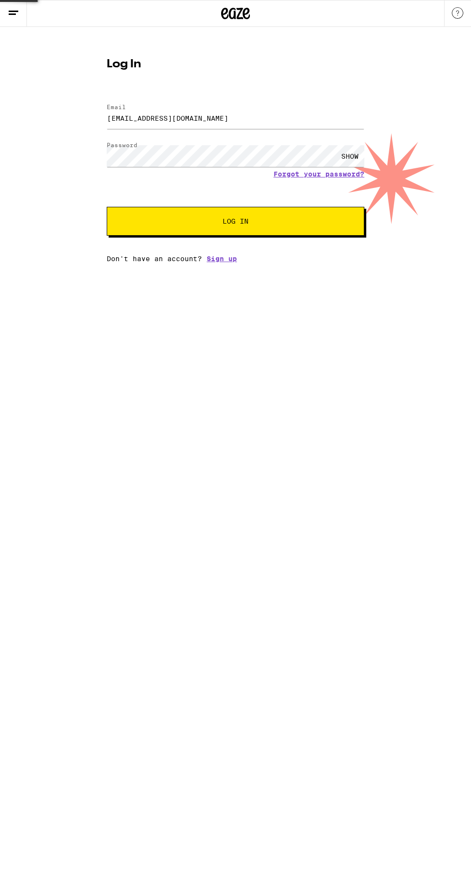 The width and height of the screenshot is (471, 894). I want to click on input: Email, so click(236, 118).